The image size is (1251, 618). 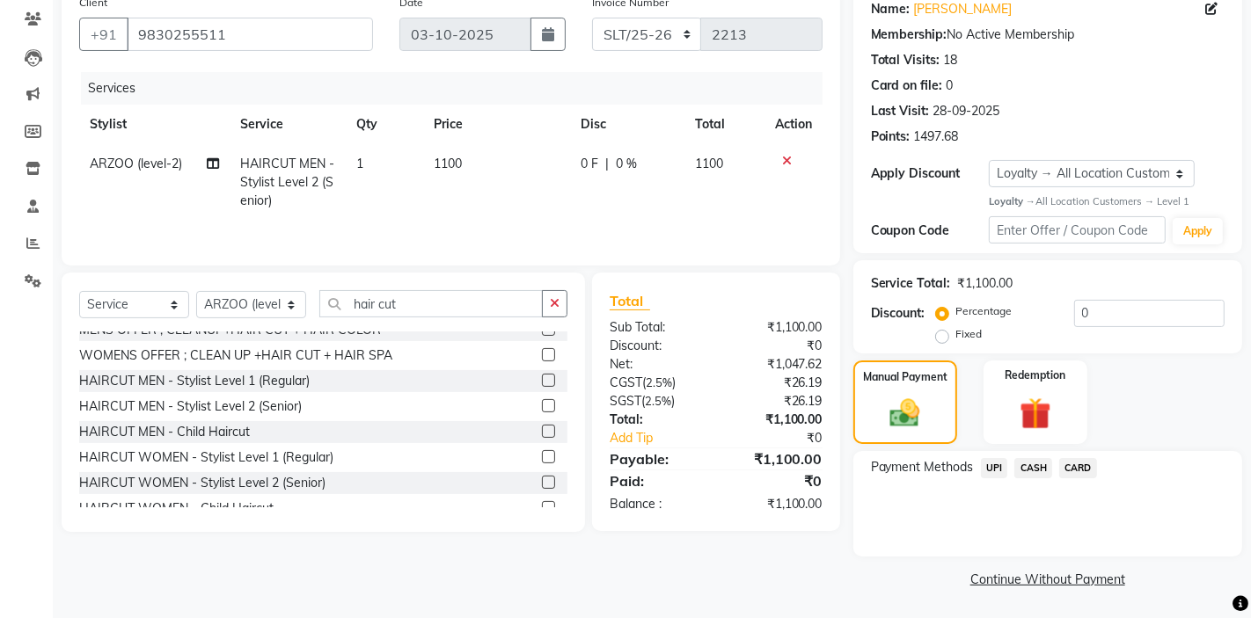 I want to click on div: HAIRCUT MEN - Stylist Level 2 (Senior), so click(x=190, y=406).